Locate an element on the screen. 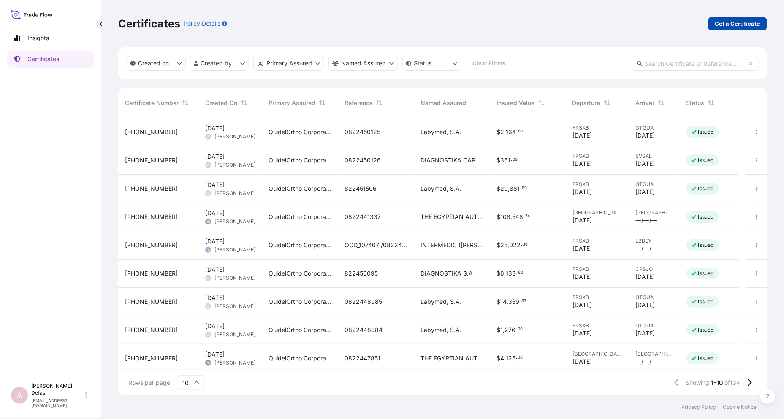  span: Primary Assured is located at coordinates (292, 103).